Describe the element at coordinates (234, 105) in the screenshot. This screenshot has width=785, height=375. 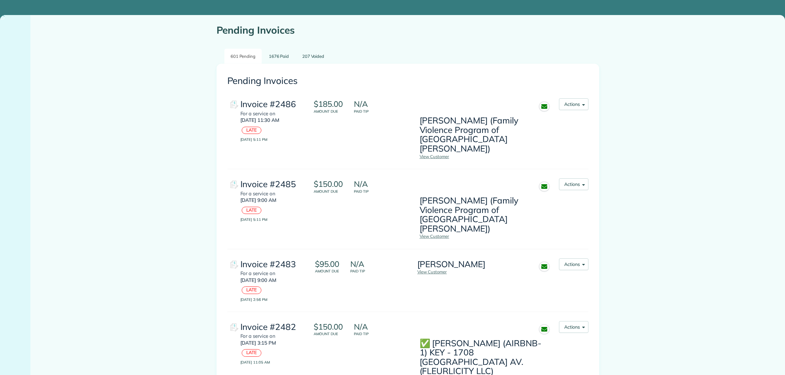
I see `img: Invoice #2486` at that location.